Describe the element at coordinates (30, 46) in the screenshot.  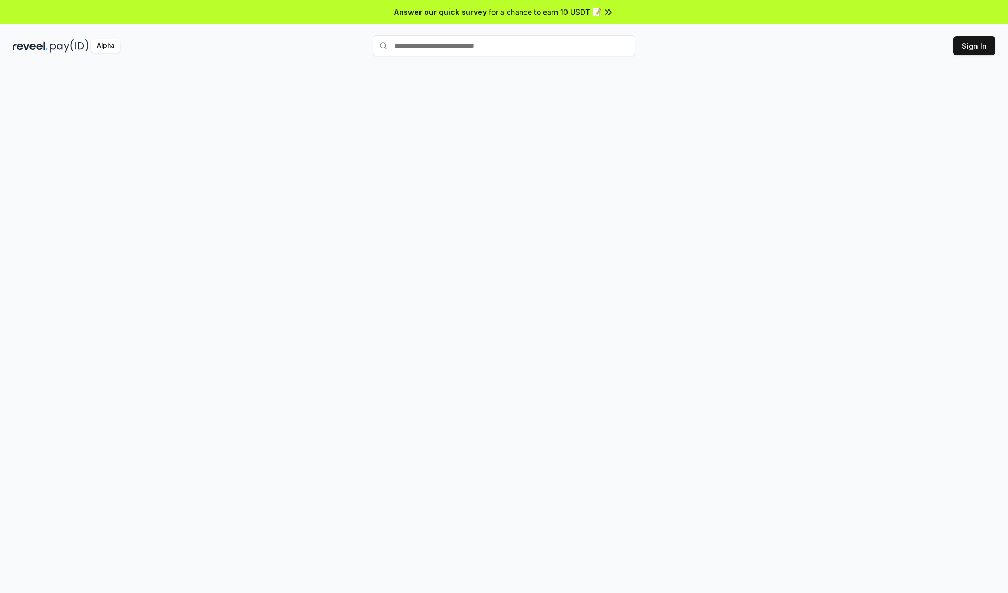
I see `img: reveel_dark` at that location.